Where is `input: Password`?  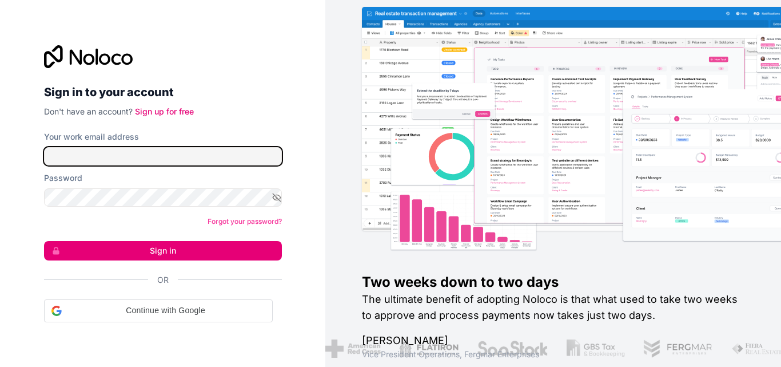
input: Password is located at coordinates (163, 197).